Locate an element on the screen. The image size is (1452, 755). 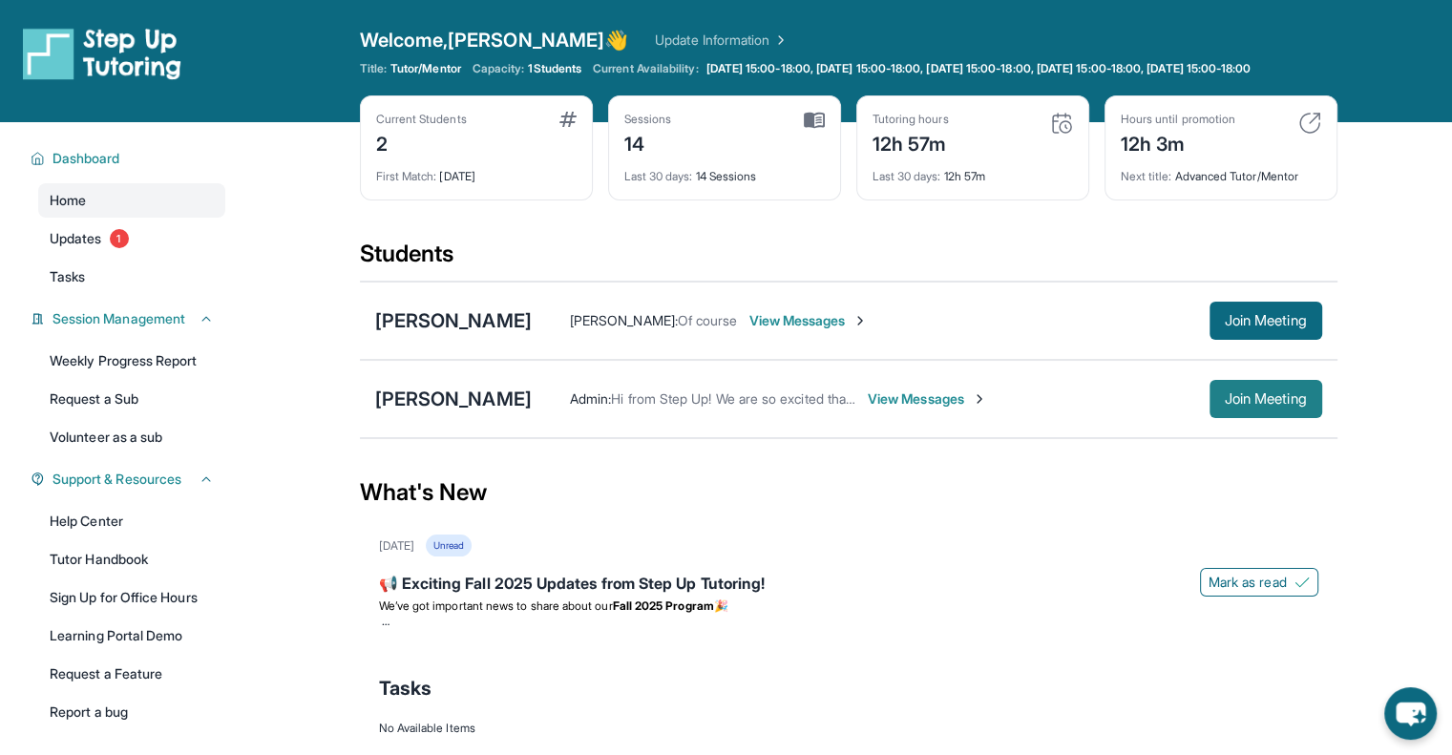
a: Request a Sub is located at coordinates (132, 399).